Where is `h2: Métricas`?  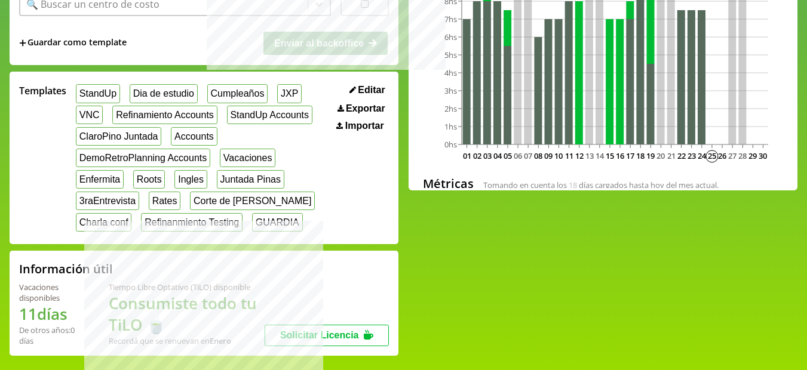
h2: Métricas is located at coordinates (448, 183).